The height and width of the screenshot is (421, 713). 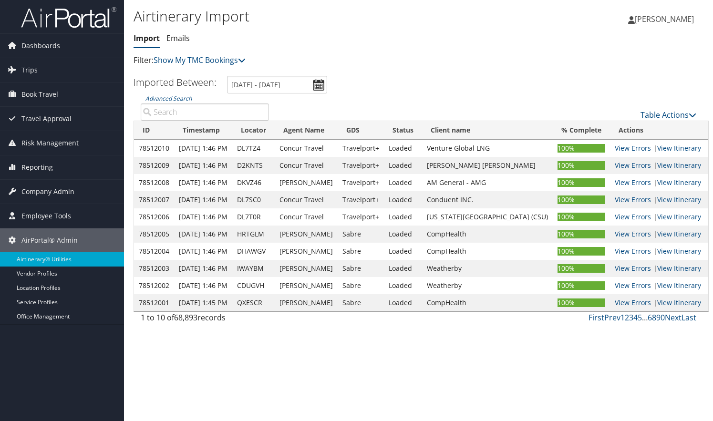 What do you see at coordinates (631, 317) in the screenshot?
I see `a: 3` at bounding box center [631, 317].